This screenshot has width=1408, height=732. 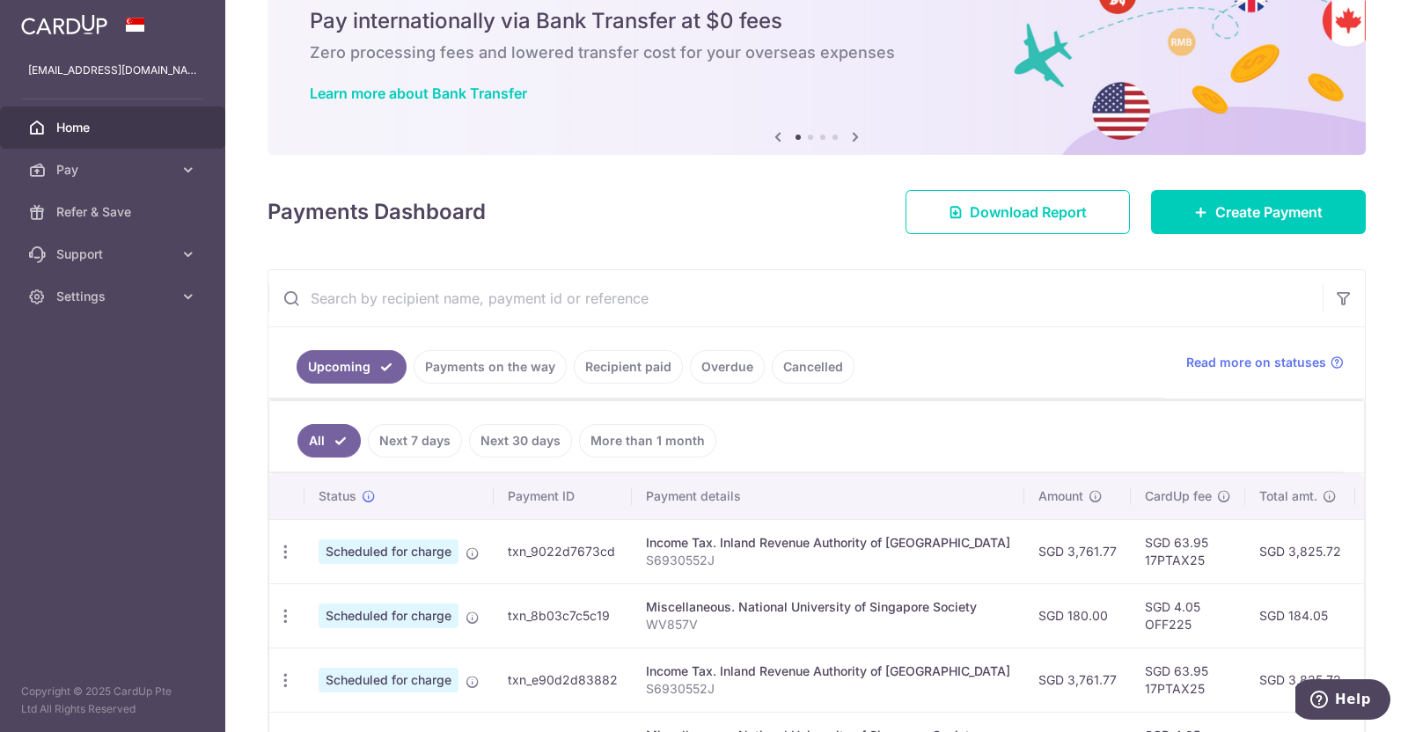 What do you see at coordinates (329, 441) in the screenshot?
I see `a: All` at bounding box center [329, 441].